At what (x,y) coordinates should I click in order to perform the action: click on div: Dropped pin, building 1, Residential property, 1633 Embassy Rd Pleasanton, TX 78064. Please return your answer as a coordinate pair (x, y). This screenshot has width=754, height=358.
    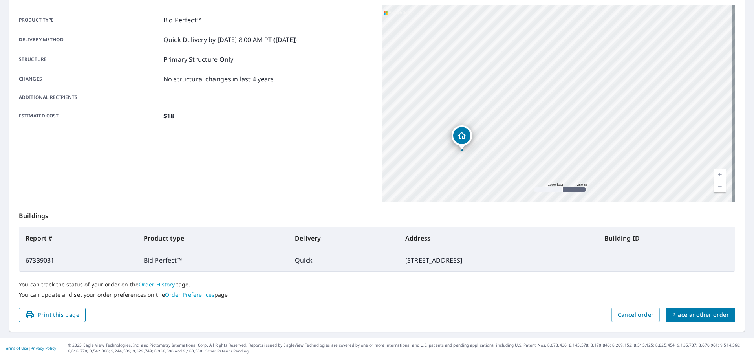
    Looking at the image, I should click on (462, 137).